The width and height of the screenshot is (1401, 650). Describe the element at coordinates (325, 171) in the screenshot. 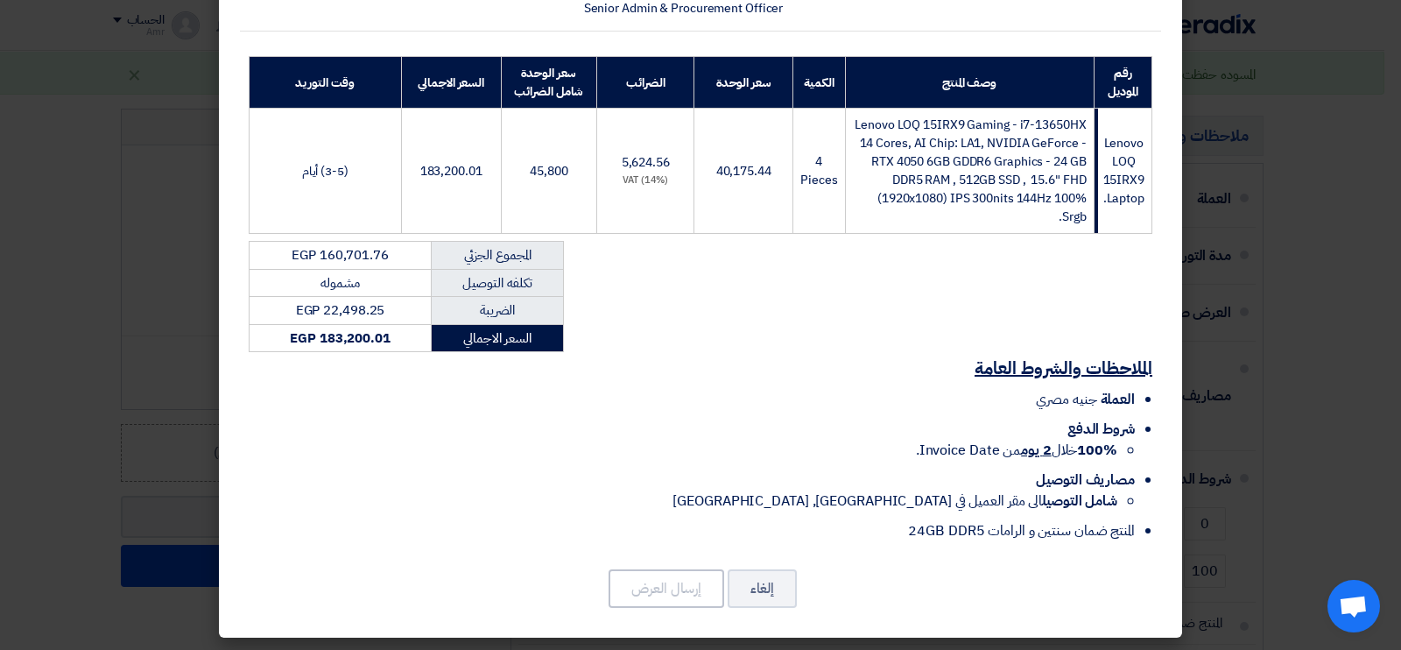

I see `span: (3-5) أيام` at that location.